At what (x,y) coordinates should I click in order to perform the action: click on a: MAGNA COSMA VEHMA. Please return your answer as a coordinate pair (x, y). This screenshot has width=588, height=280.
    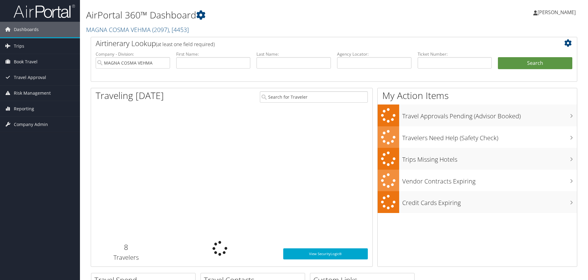
    Looking at the image, I should click on (137, 30).